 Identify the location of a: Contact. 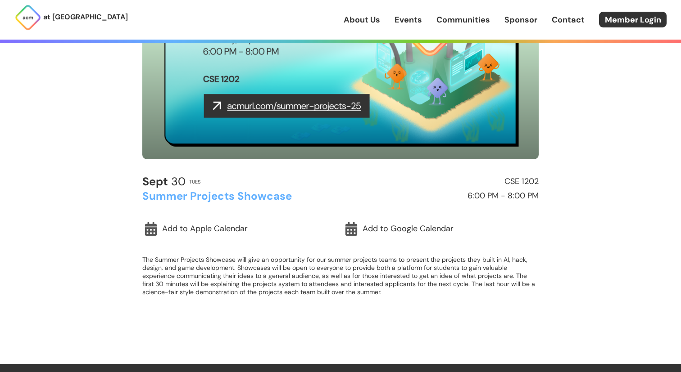
(568, 20).